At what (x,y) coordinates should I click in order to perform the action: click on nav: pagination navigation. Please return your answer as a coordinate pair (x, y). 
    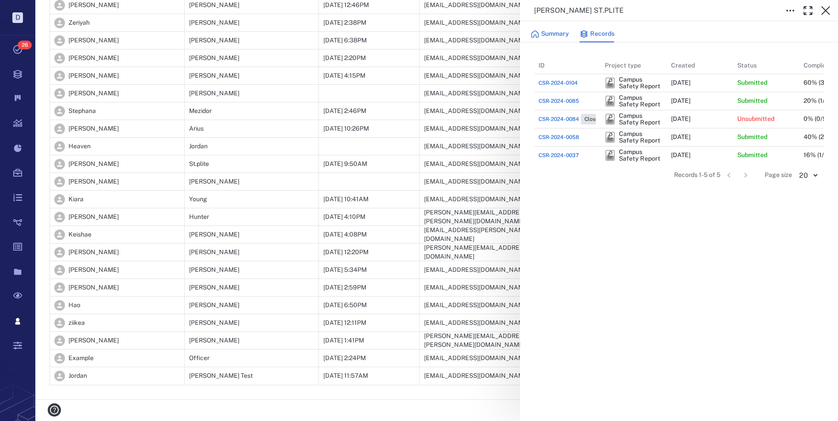
    Looking at the image, I should click on (737, 175).